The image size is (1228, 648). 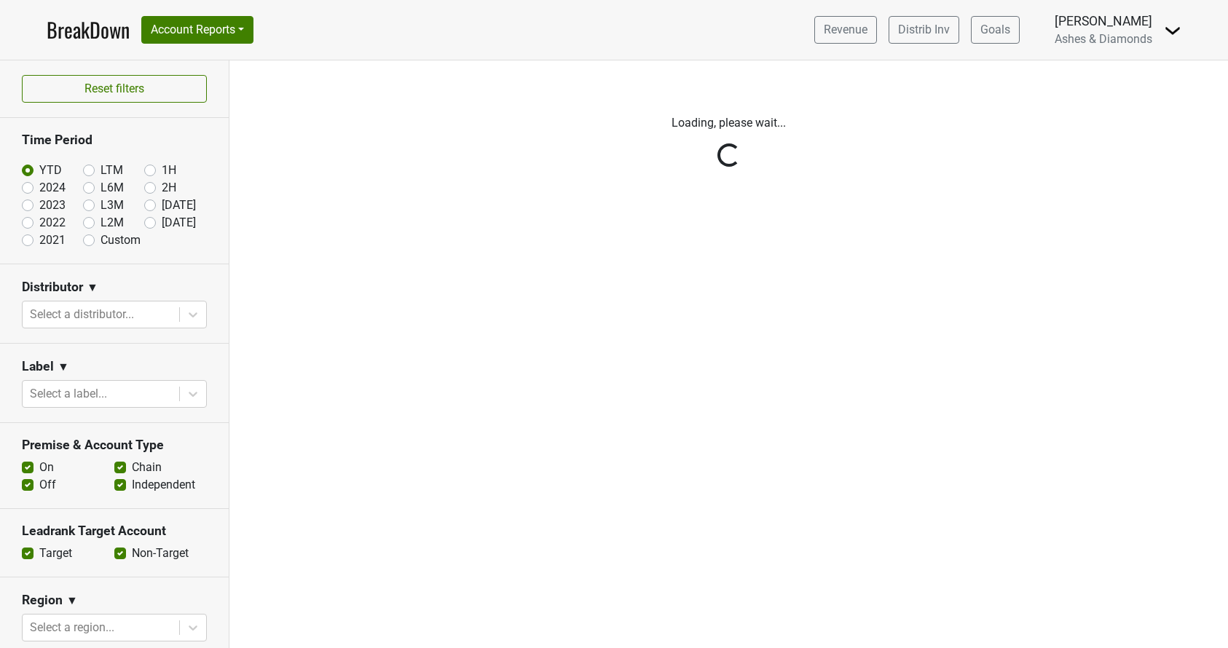 I want to click on a: BreakDown, so click(x=88, y=30).